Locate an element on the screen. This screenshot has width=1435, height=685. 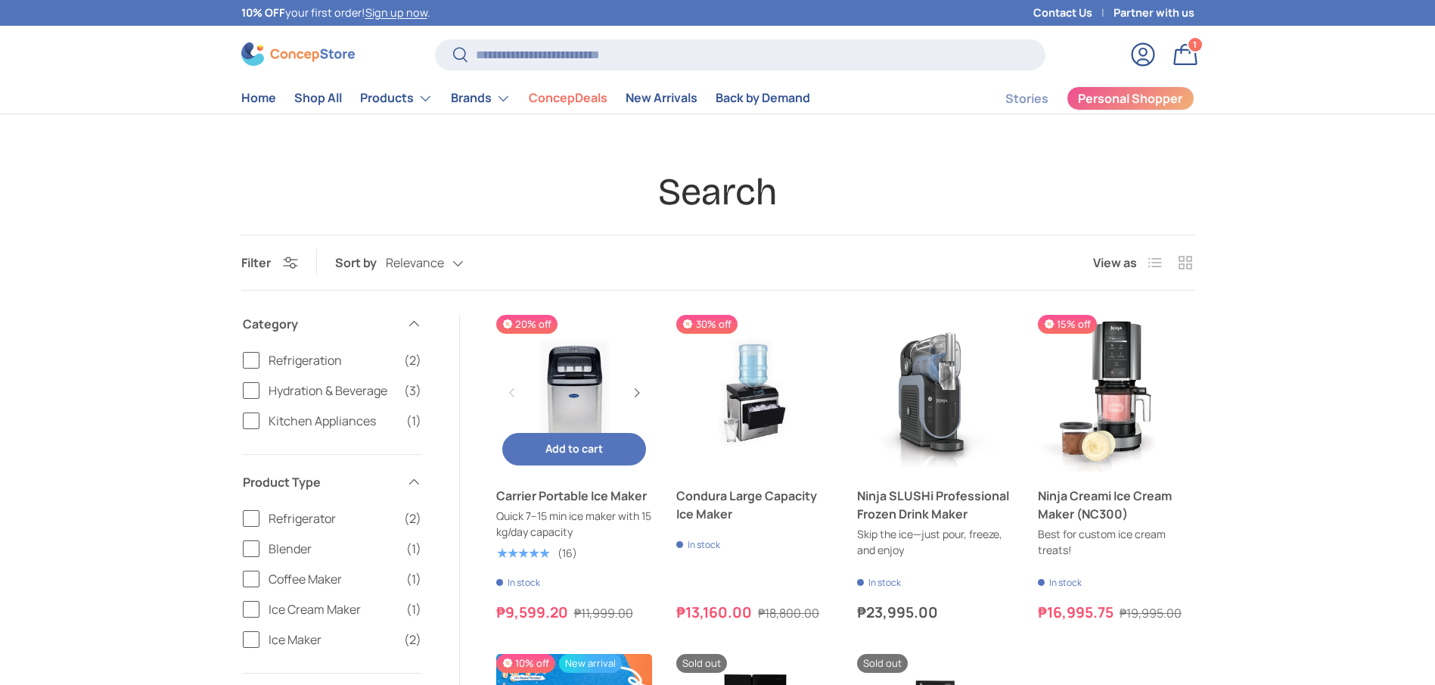
label: Sort by is located at coordinates (360, 263).